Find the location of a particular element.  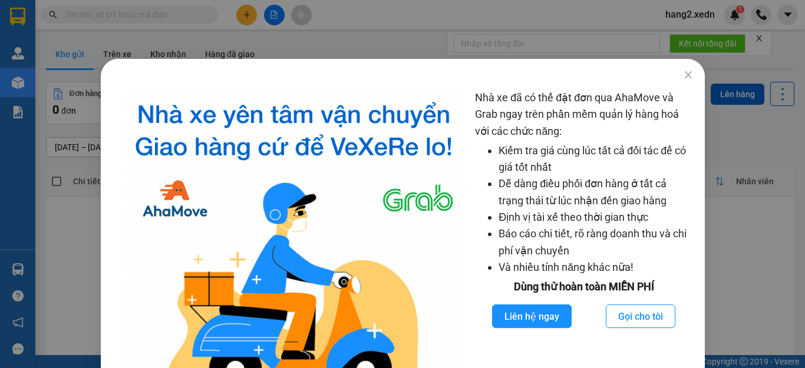

li: Báo cáo chi tiết, rõ ràng doanh thu và chi phí vận chuyển is located at coordinates (595, 242).